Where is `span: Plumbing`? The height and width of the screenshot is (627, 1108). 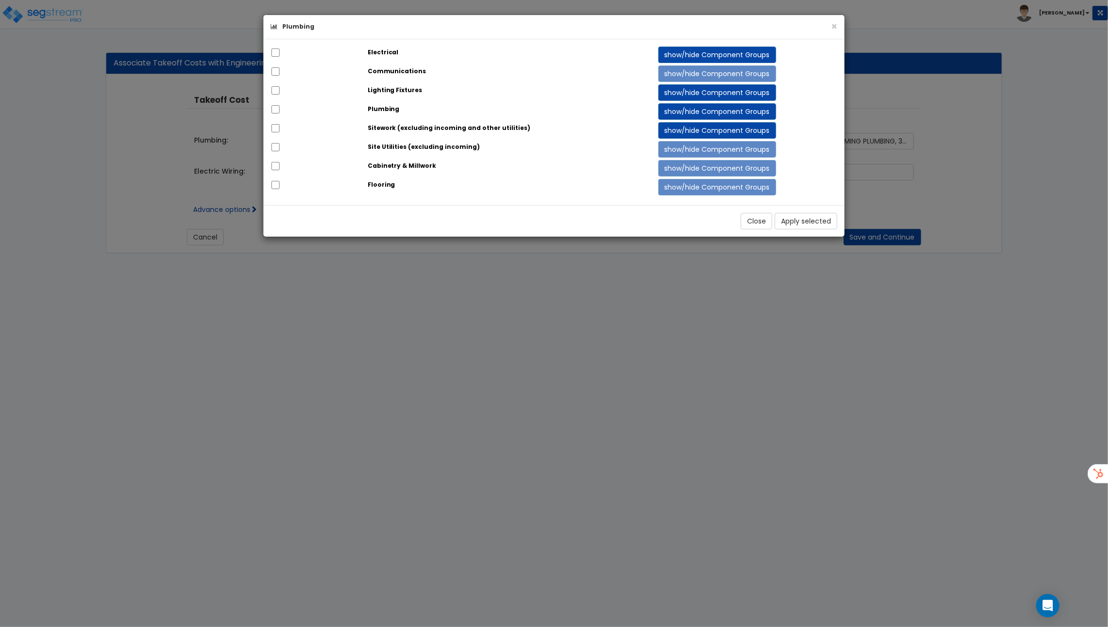
span: Plumbing is located at coordinates (298, 26).